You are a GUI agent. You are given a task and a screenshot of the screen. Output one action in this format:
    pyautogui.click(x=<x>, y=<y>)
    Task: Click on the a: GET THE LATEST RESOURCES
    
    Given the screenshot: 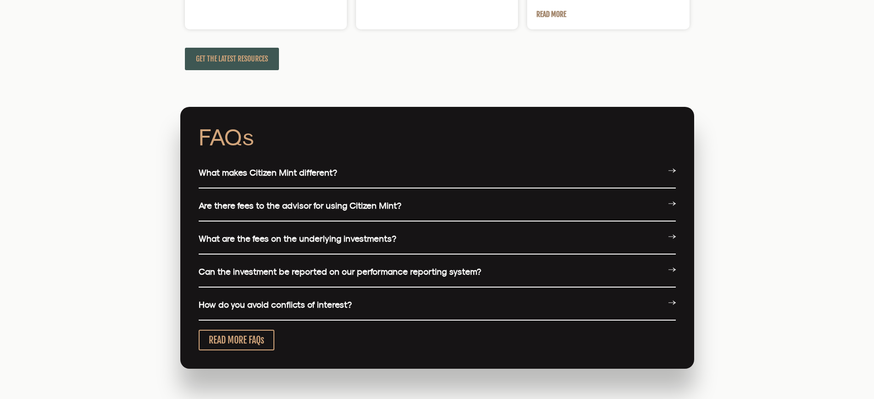 What is the action you would take?
    pyautogui.click(x=232, y=59)
    